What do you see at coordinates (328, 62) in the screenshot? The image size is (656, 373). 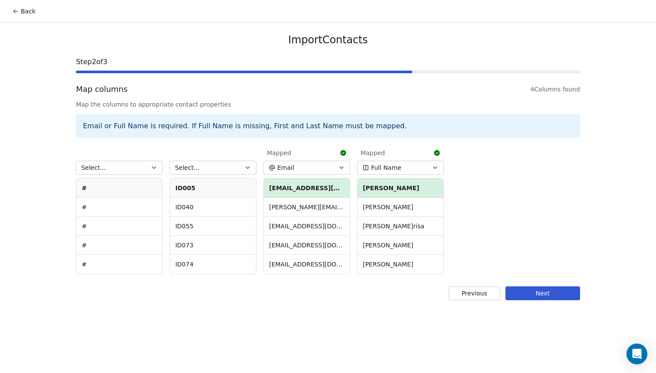 I see `span: Step 2 of 3` at bounding box center [328, 62].